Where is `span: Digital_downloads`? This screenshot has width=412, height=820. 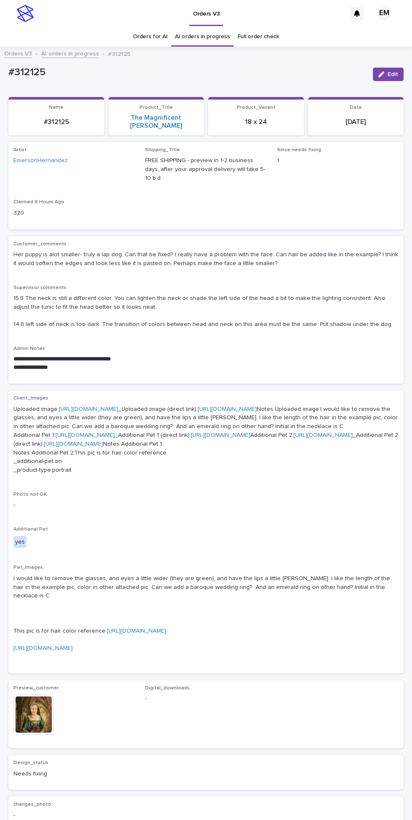 span: Digital_downloads is located at coordinates (167, 688).